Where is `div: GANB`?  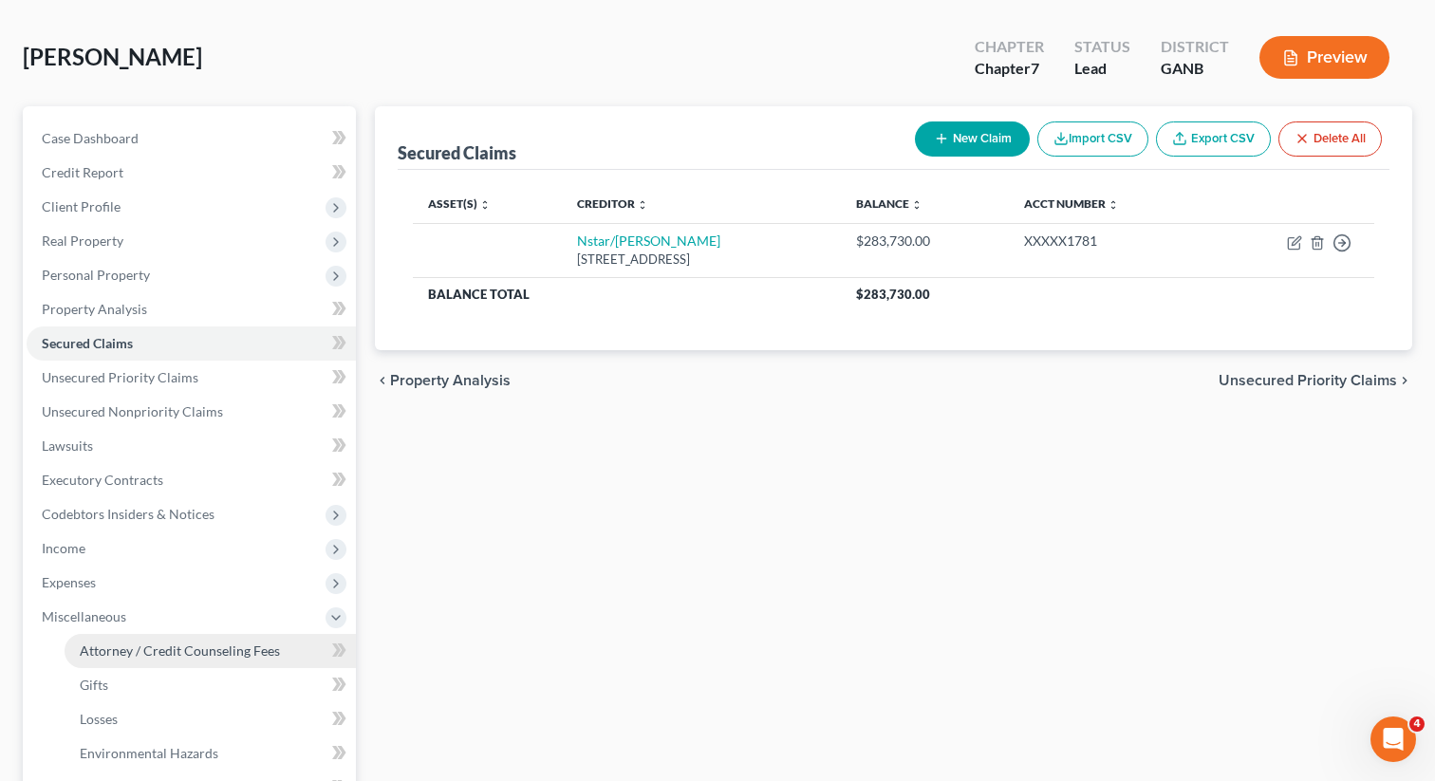 div: GANB is located at coordinates (1195, 68).